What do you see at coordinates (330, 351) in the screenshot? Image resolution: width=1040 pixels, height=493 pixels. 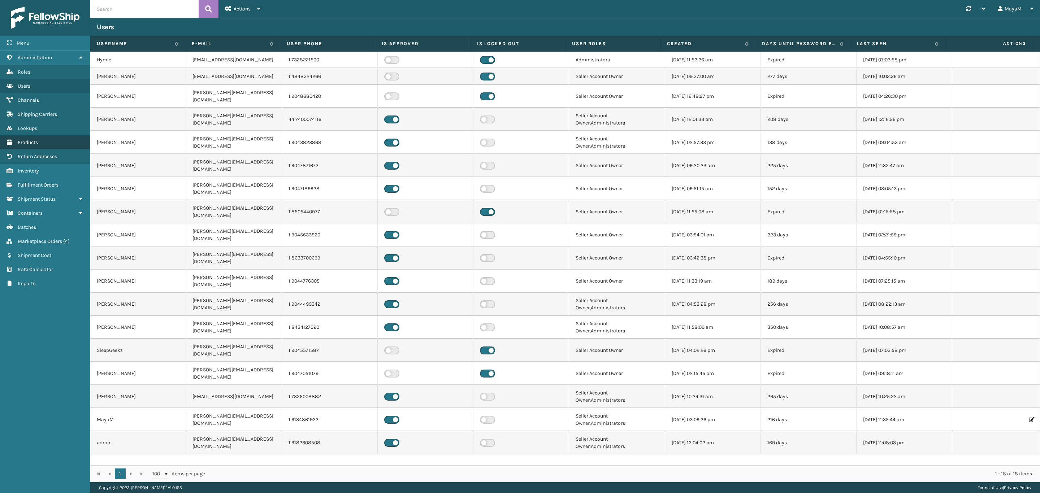 I see `td: 1 9045571587` at bounding box center [330, 351].